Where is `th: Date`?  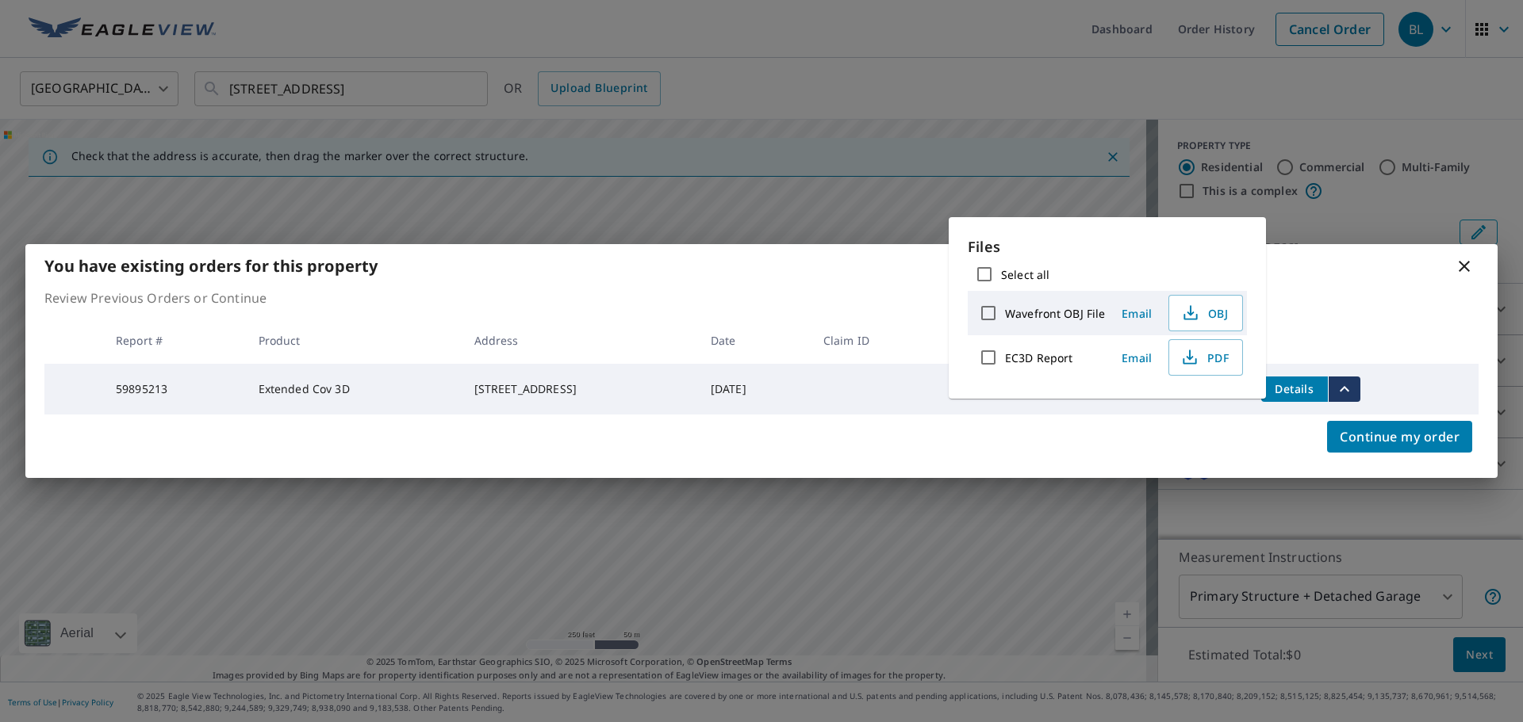
th: Date is located at coordinates (754, 340).